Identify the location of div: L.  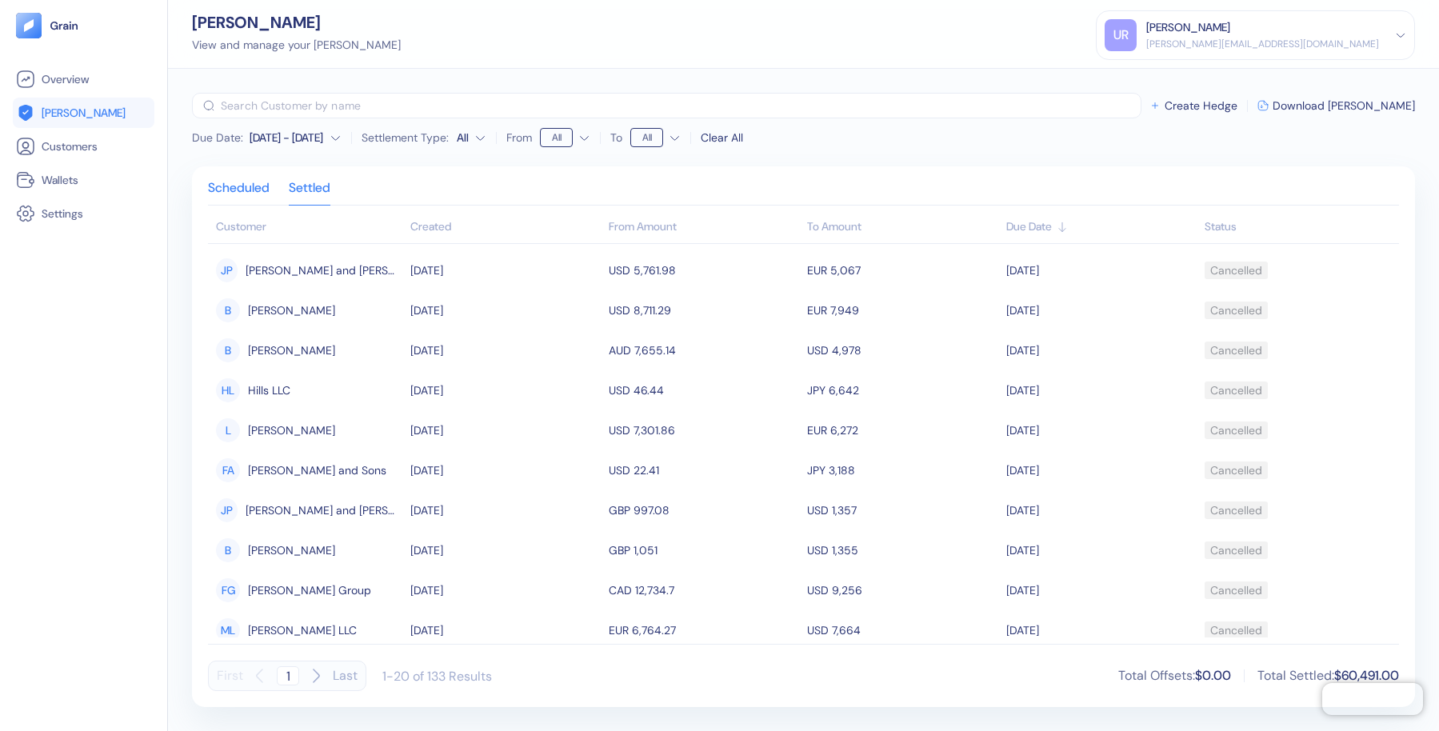
(228, 430).